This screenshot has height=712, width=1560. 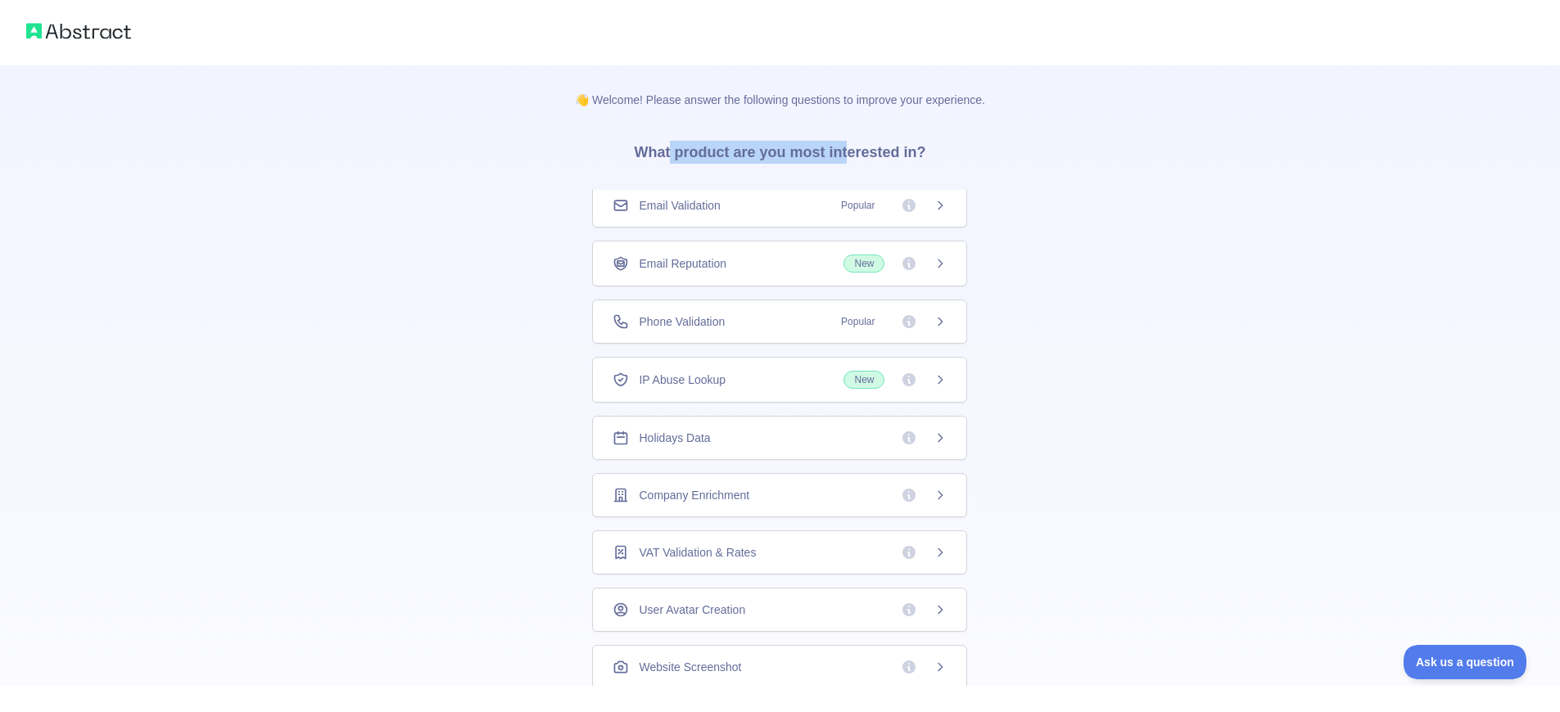 I want to click on img: Abstract logo, so click(x=79, y=31).